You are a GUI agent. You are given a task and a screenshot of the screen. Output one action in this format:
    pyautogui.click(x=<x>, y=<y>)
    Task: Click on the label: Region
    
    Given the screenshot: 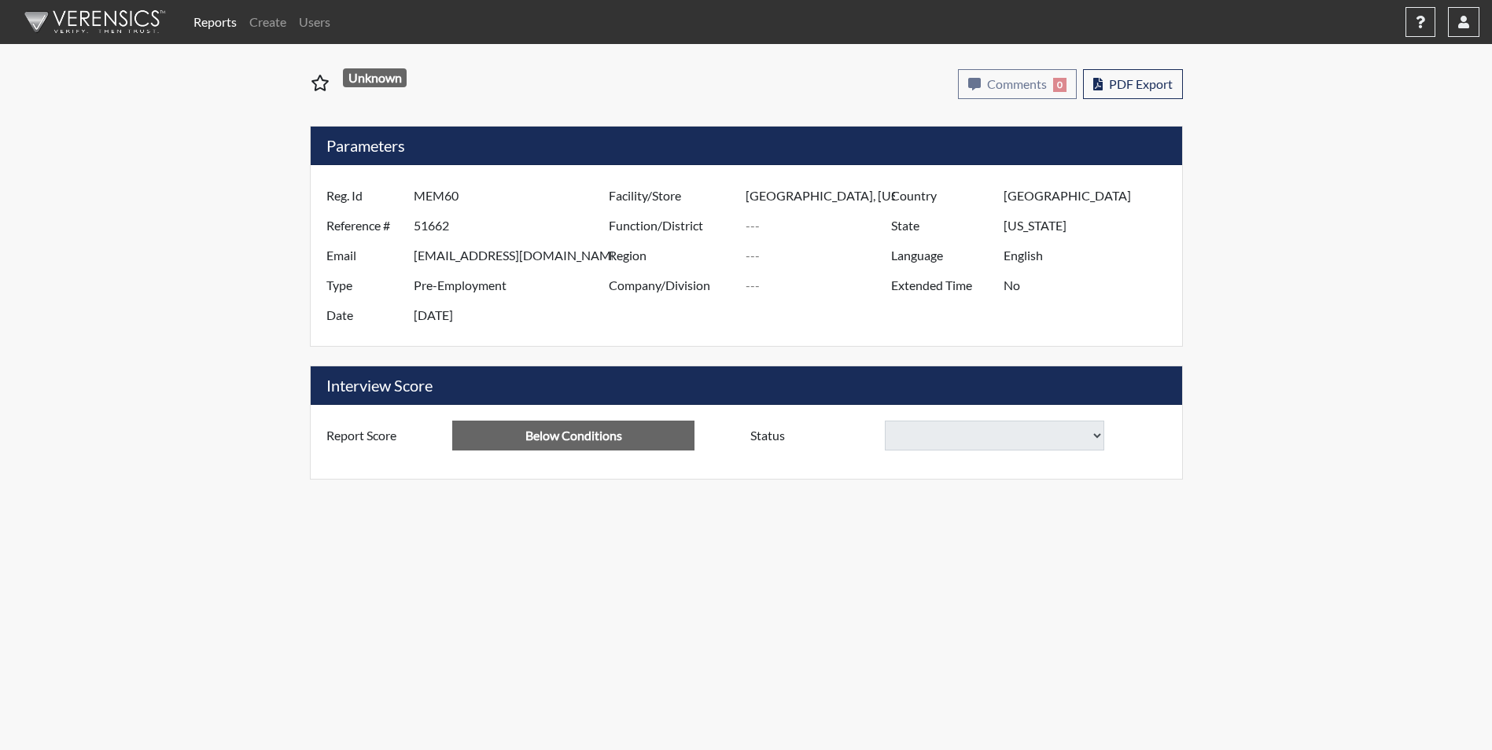 What is the action you would take?
    pyautogui.click(x=672, y=256)
    